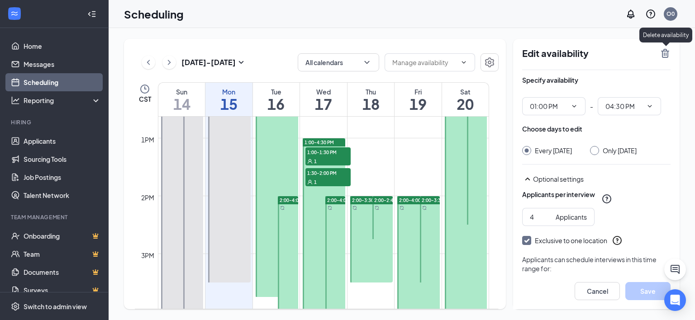 The height and width of the screenshot is (320, 695). Describe the element at coordinates (675, 270) in the screenshot. I see `svg: ChatActive` at that location.